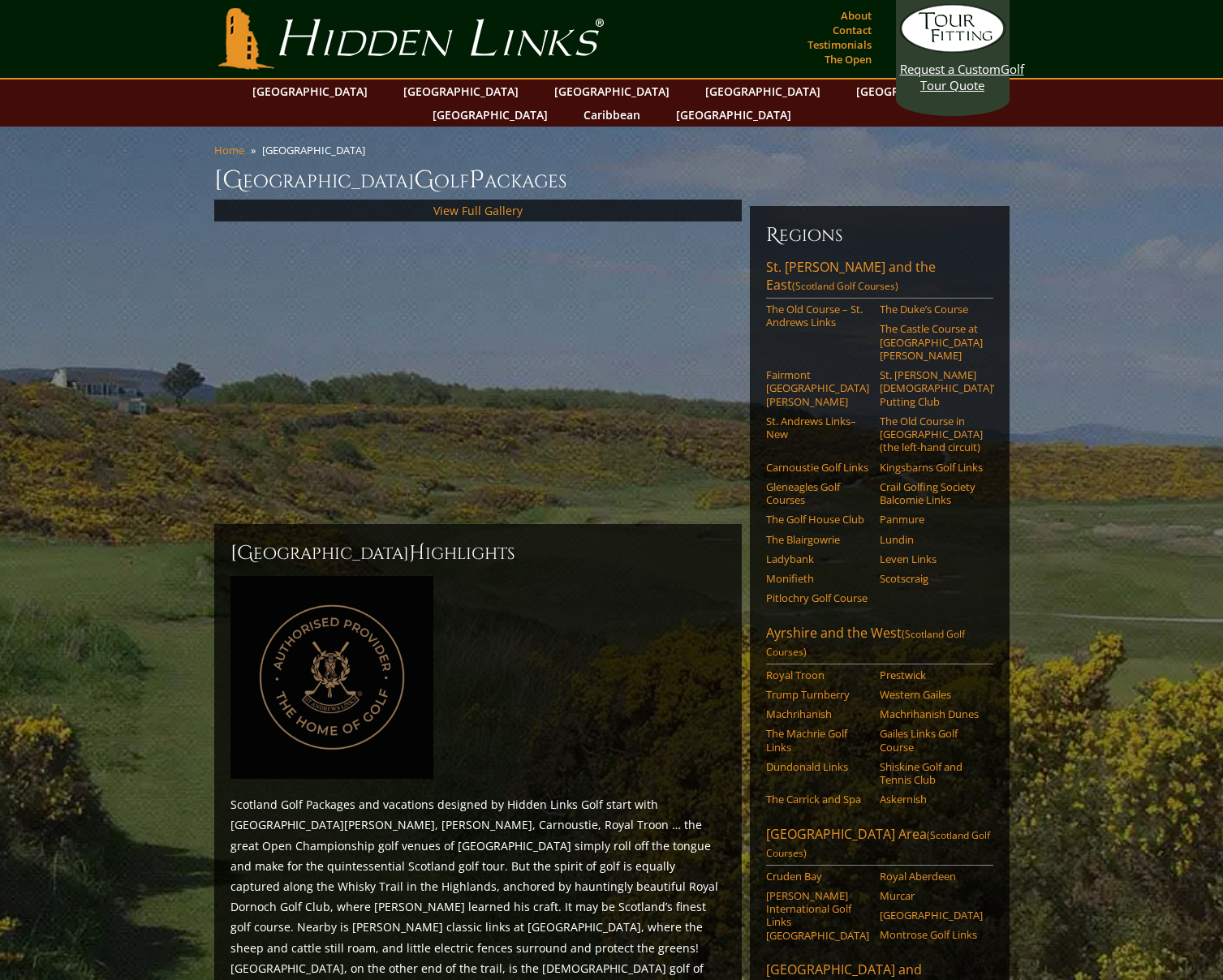  I want to click on a: The Open, so click(848, 59).